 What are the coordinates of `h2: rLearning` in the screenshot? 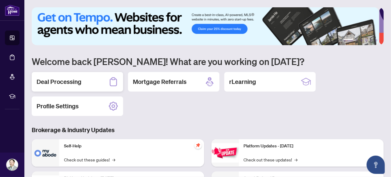 It's located at (242, 82).